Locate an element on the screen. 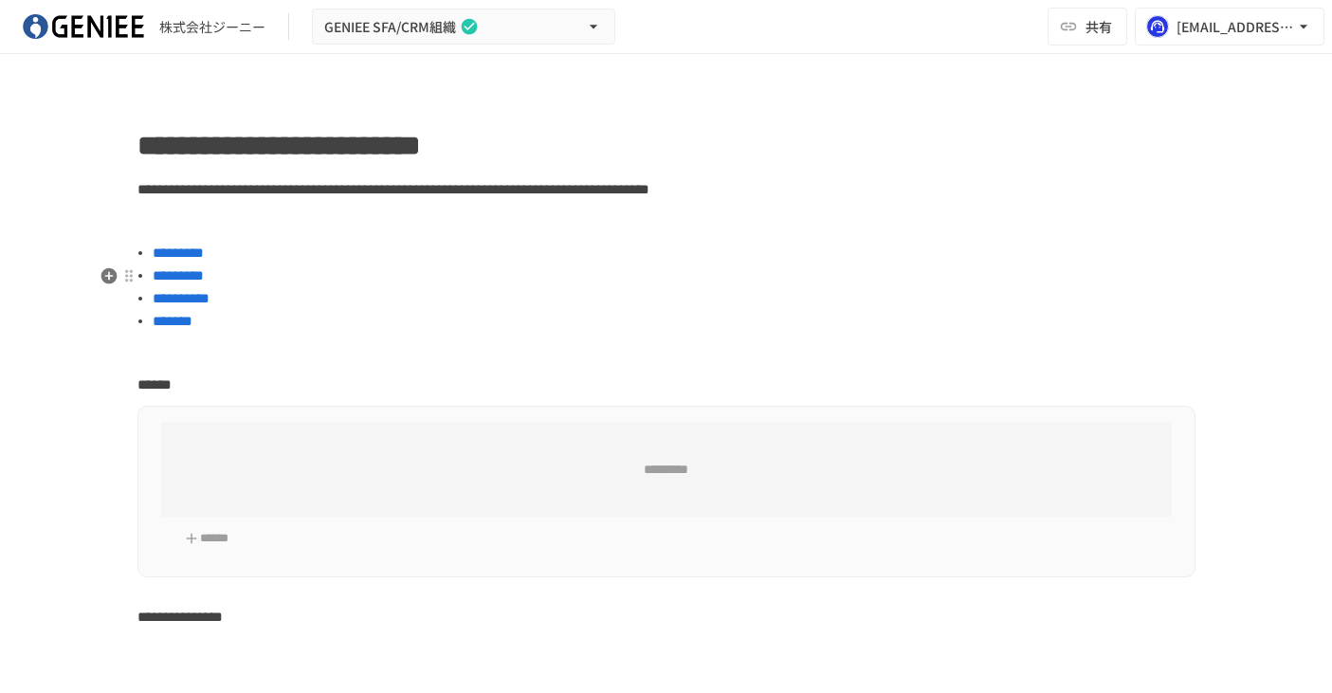 The width and height of the screenshot is (1332, 693). div: 株式会社ジーニー is located at coordinates (212, 27).